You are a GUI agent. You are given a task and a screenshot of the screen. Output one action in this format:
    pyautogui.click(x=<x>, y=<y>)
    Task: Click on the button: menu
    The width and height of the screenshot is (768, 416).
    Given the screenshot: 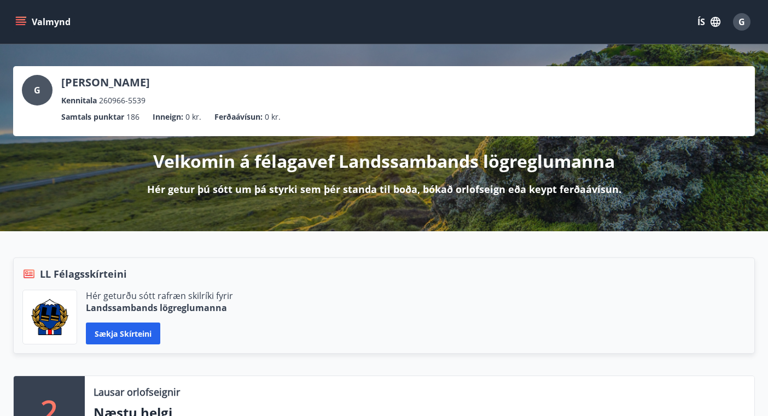 What is the action you would take?
    pyautogui.click(x=44, y=22)
    